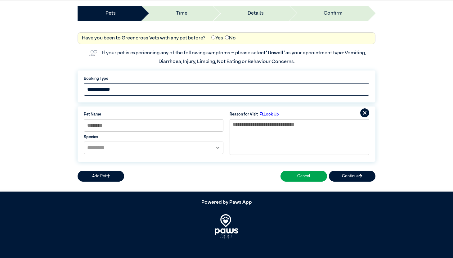 The image size is (453, 258). Describe the element at coordinates (217, 38) in the screenshot. I see `label: Yes` at that location.